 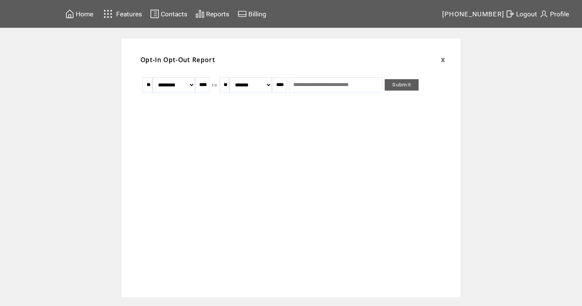 What do you see at coordinates (242, 14) in the screenshot?
I see `img: creidtcard.svg` at bounding box center [242, 14].